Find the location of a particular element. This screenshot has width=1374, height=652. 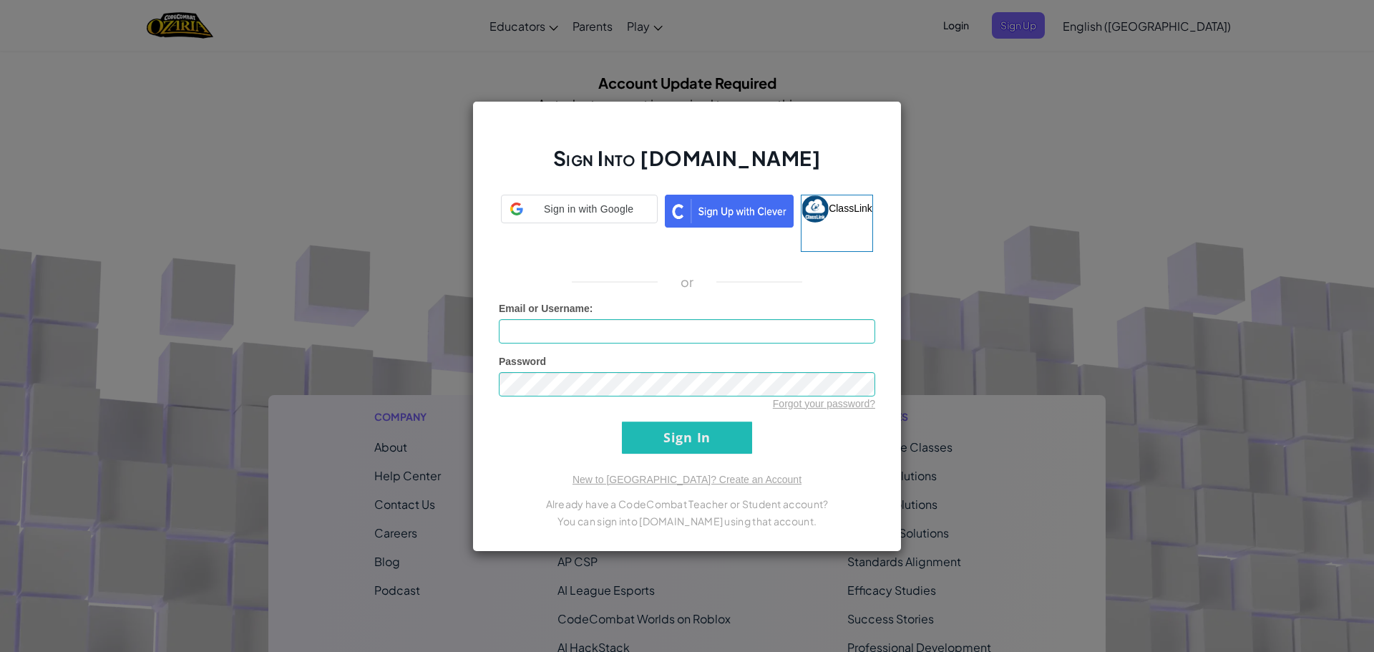

p: or is located at coordinates (687, 282).